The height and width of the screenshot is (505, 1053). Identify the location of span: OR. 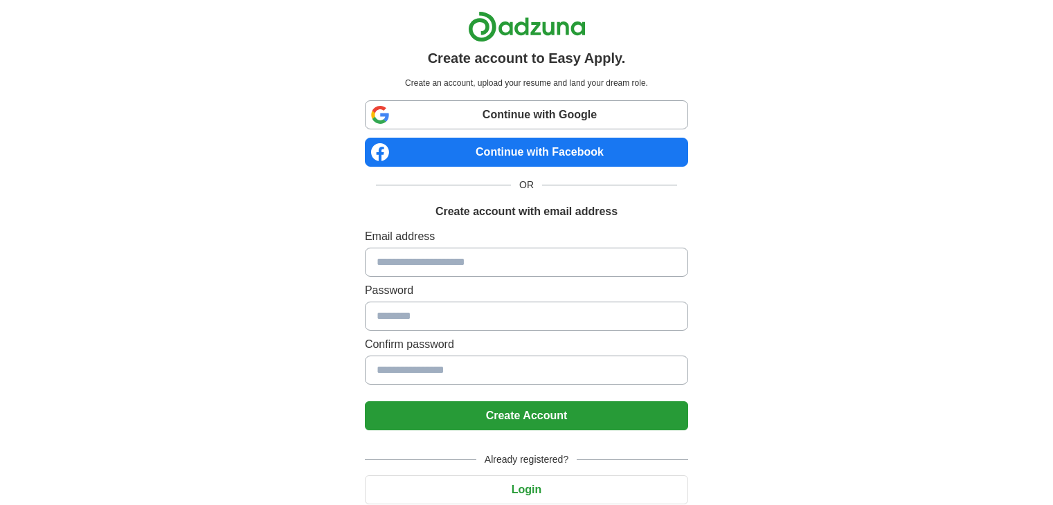
(526, 185).